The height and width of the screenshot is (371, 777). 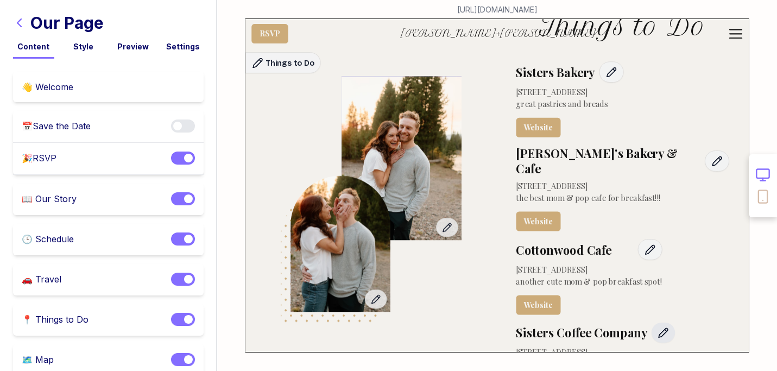 What do you see at coordinates (563, 249) in the screenshot?
I see `div: Cottonwood Cafe` at bounding box center [563, 249].